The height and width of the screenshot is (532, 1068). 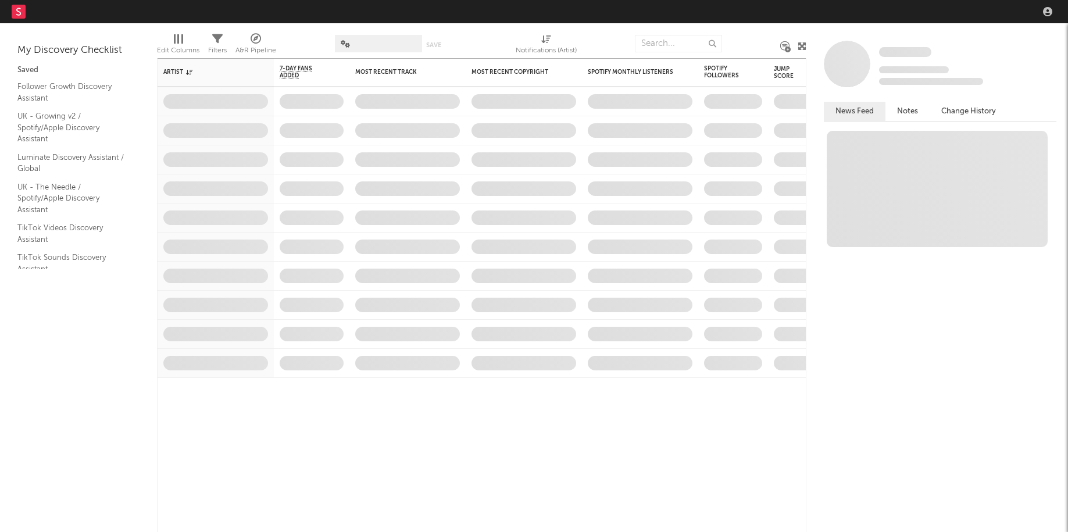 I want to click on div: Spotify Followers, so click(x=725, y=72).